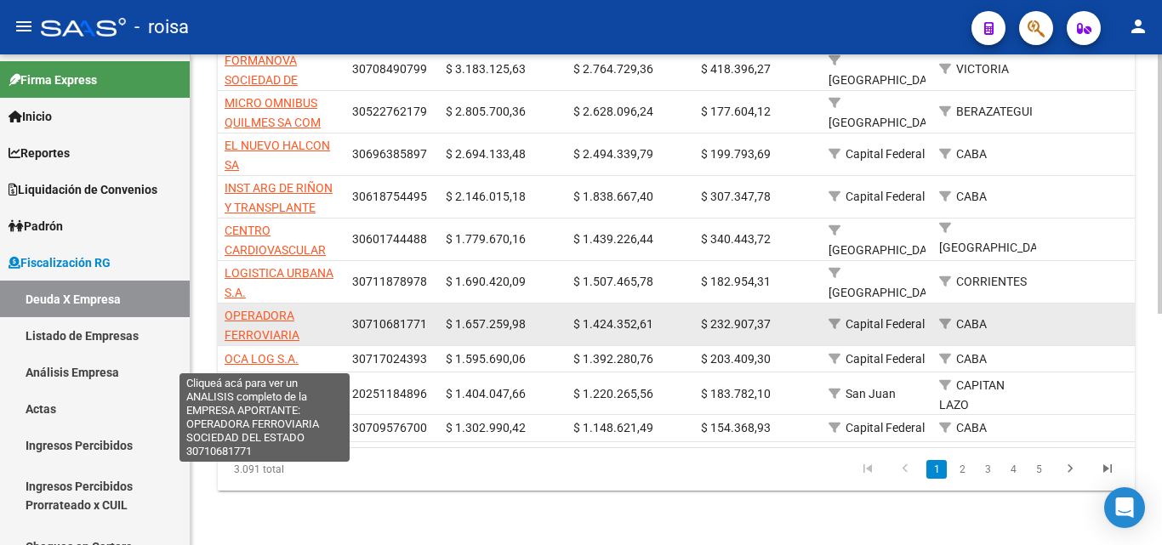  Describe the element at coordinates (736, 394) in the screenshot. I see `span: $ 183.782,10` at that location.